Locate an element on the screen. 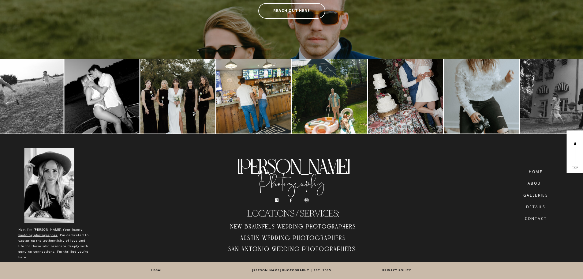  a: PRIVACY POLICY is located at coordinates (397, 270).